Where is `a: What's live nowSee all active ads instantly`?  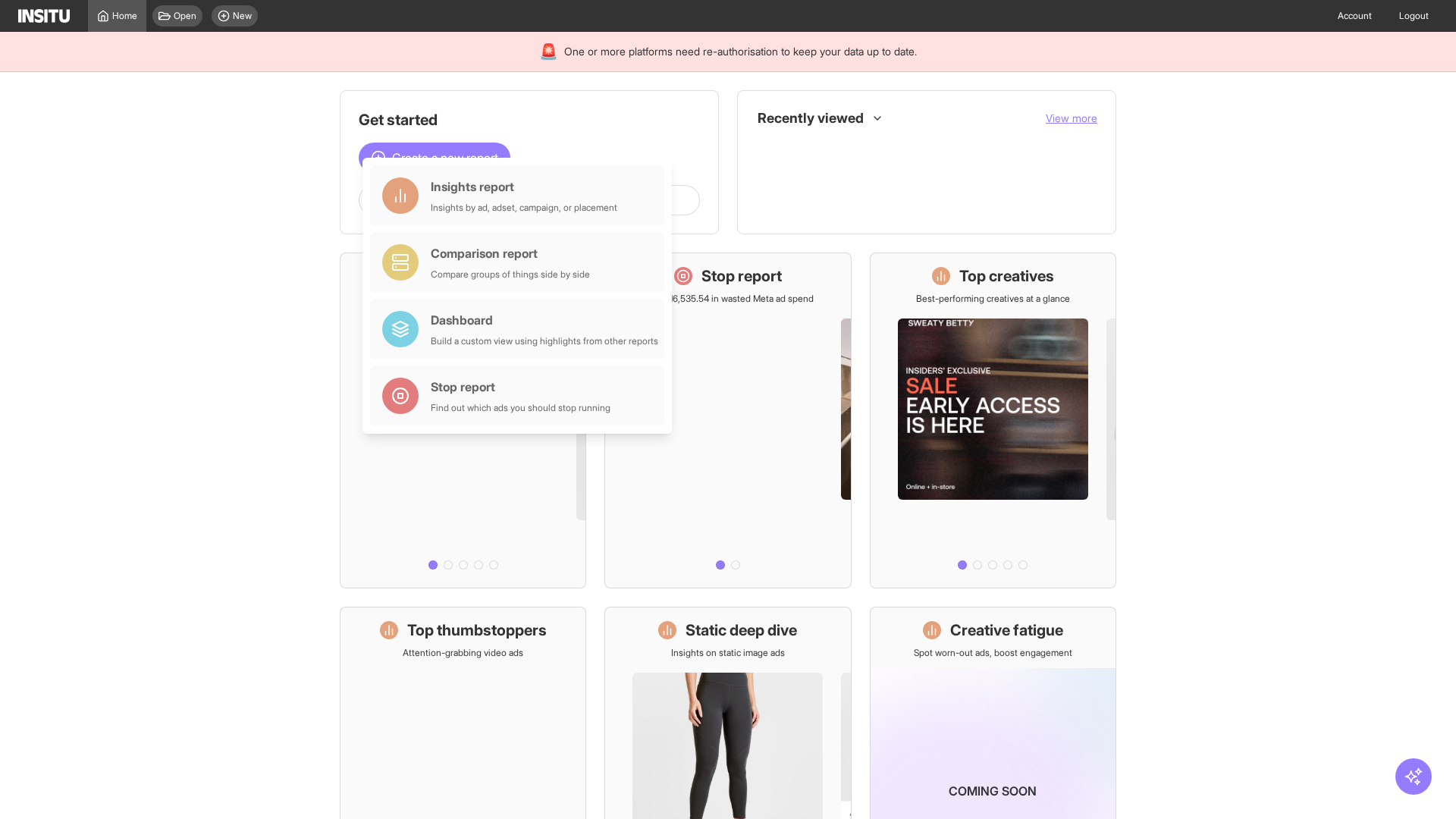 a: What's live nowSee all active ads instantly is located at coordinates (462, 420).